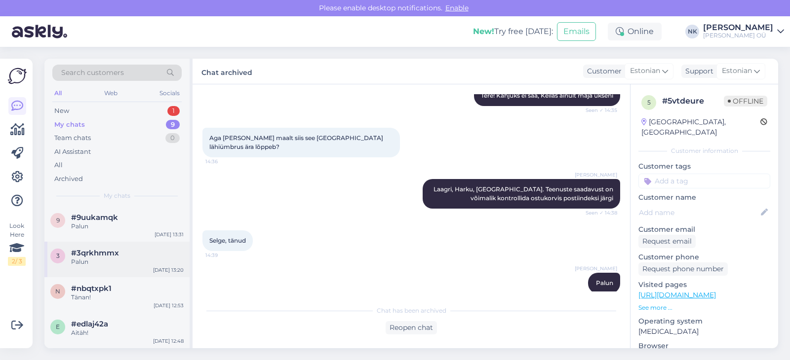 The height and width of the screenshot is (360, 790). I want to click on div: Request phone number, so click(683, 269).